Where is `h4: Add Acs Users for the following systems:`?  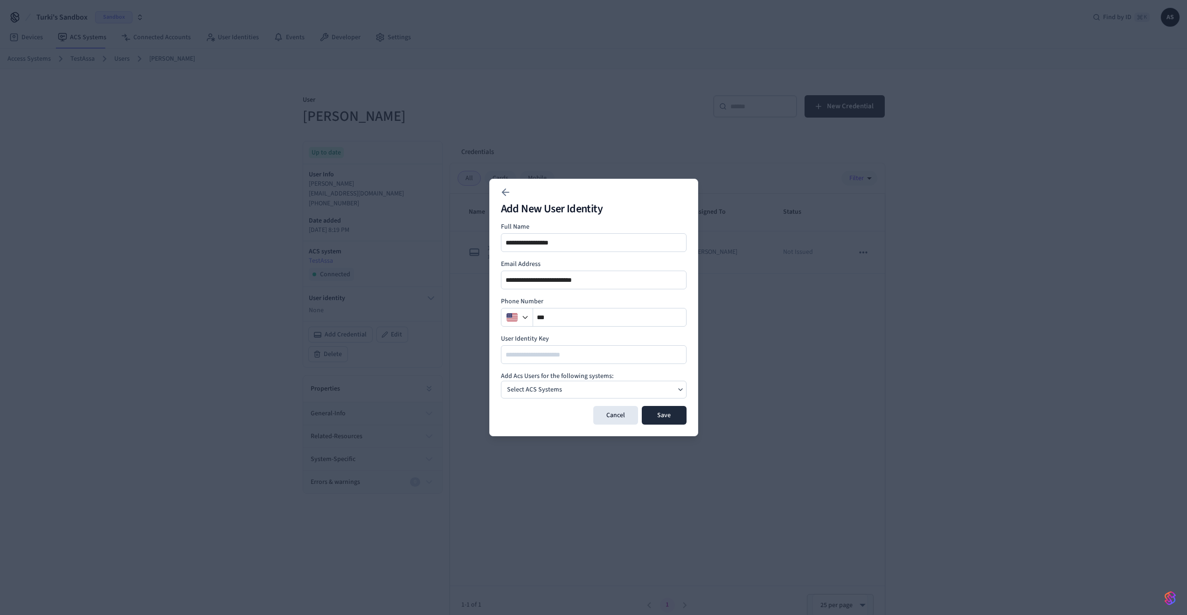 h4: Add Acs Users for the following systems: is located at coordinates (594, 376).